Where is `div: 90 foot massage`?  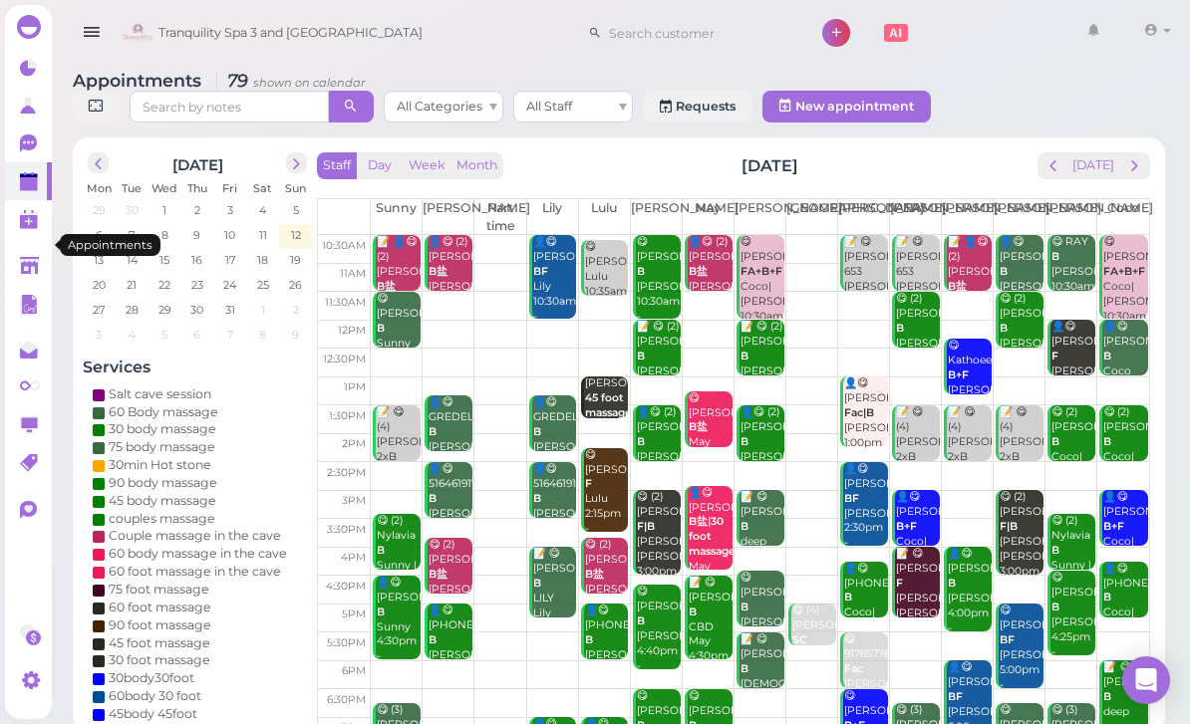 div: 90 foot massage is located at coordinates (159, 626).